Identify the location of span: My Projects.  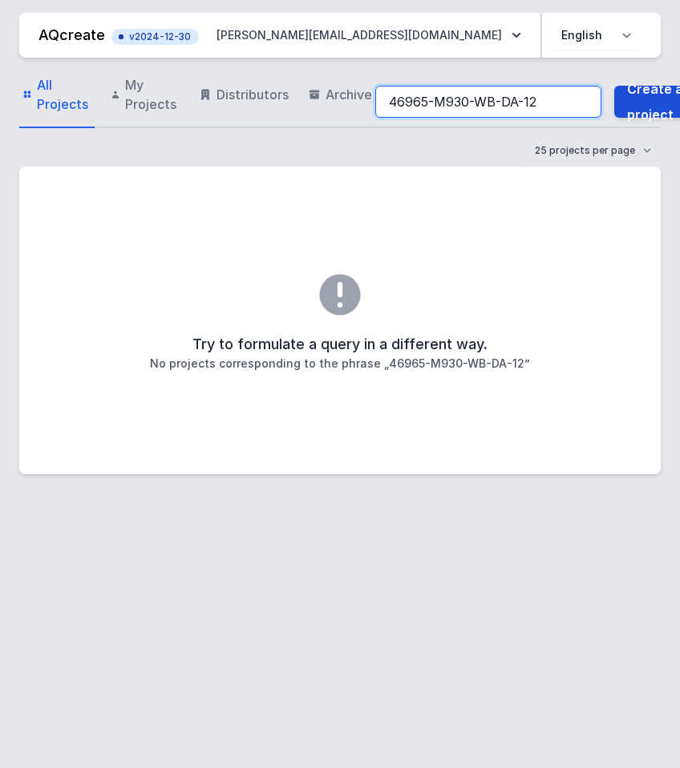
(152, 95).